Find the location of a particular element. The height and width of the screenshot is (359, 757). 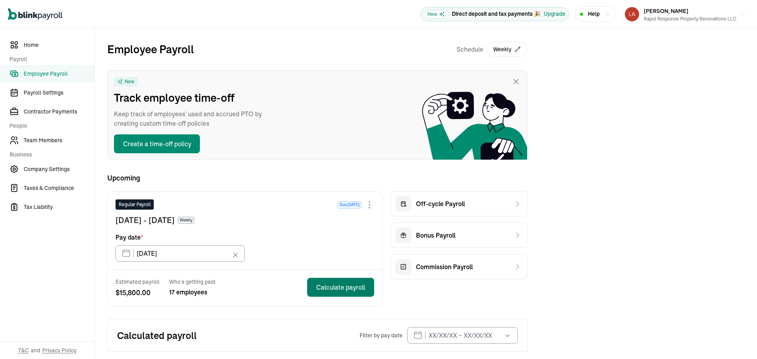

p: Direct deposit and tax payments 🎉 is located at coordinates (496, 14).